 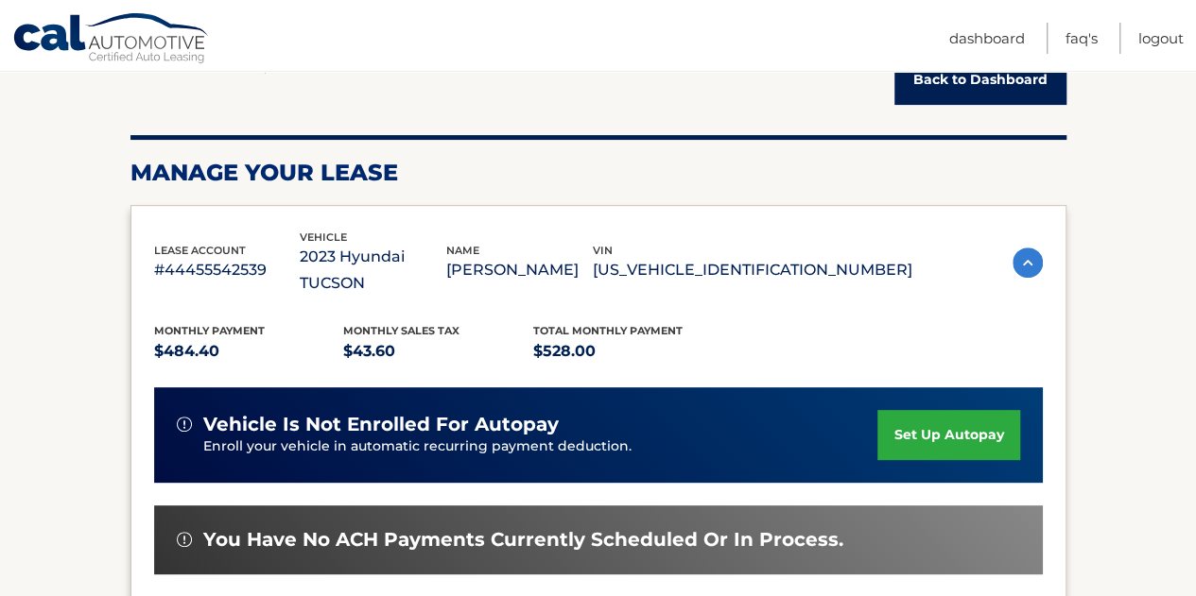 What do you see at coordinates (199, 250) in the screenshot?
I see `span: lease account` at bounding box center [199, 250].